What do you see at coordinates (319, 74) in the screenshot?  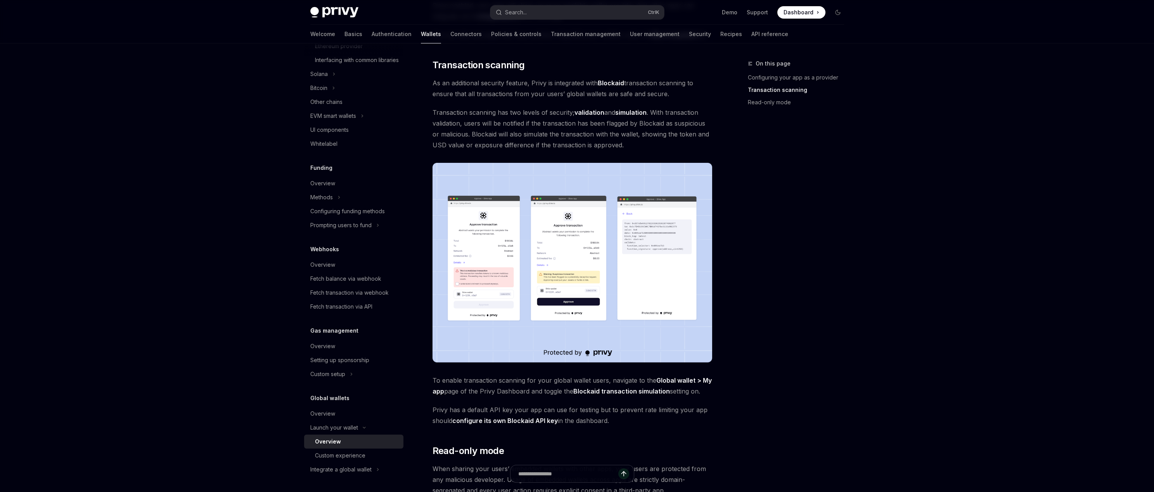 I see `div: Solana` at bounding box center [319, 74].